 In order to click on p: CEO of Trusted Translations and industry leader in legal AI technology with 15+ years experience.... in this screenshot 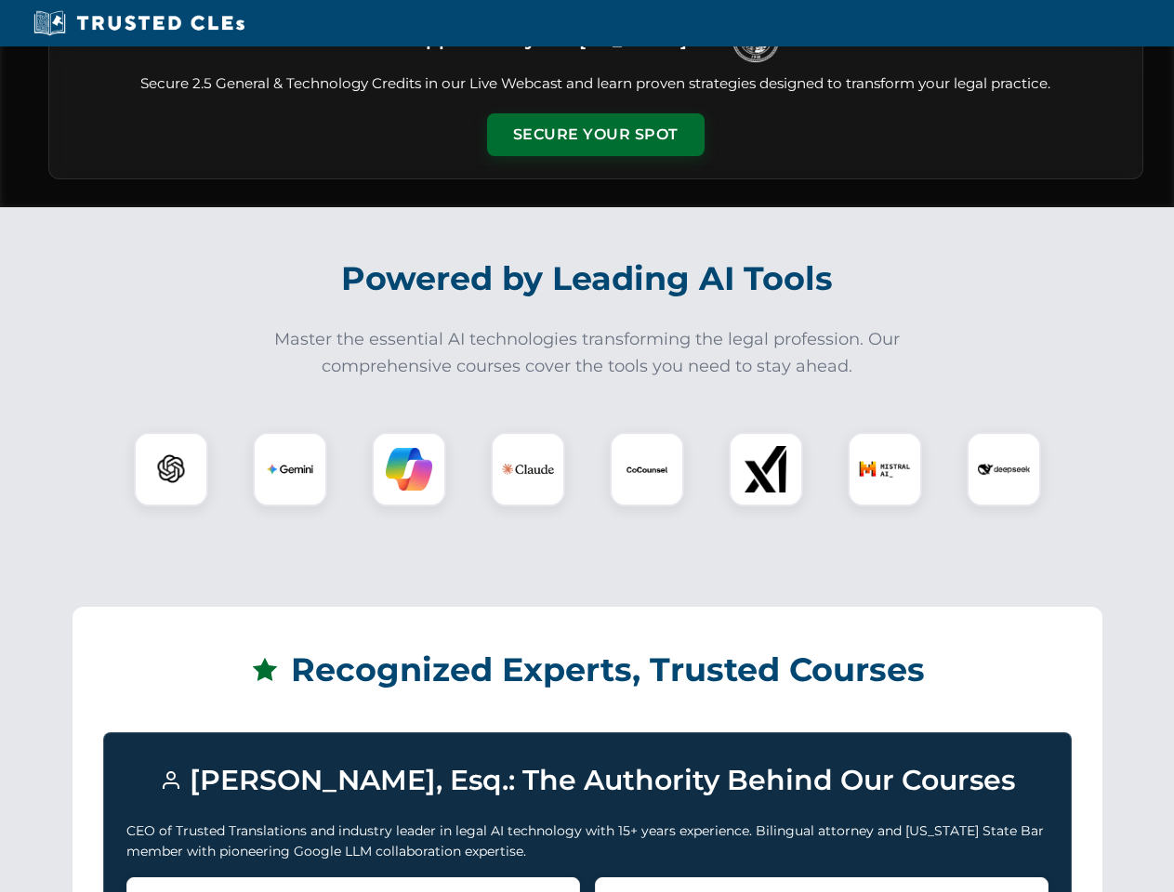, I will do `click(587, 841)`.